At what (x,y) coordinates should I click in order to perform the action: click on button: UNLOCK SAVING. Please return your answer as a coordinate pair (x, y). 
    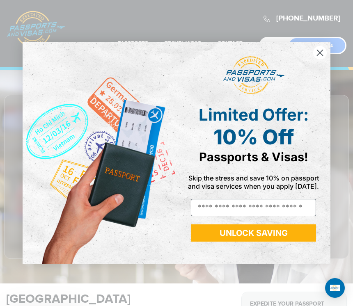
    Looking at the image, I should click on (253, 233).